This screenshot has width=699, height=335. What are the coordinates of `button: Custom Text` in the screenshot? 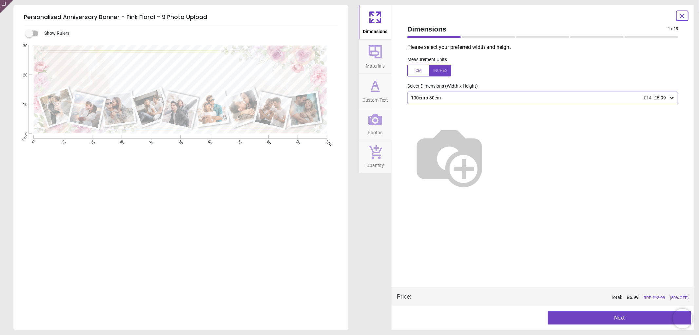 It's located at (375, 91).